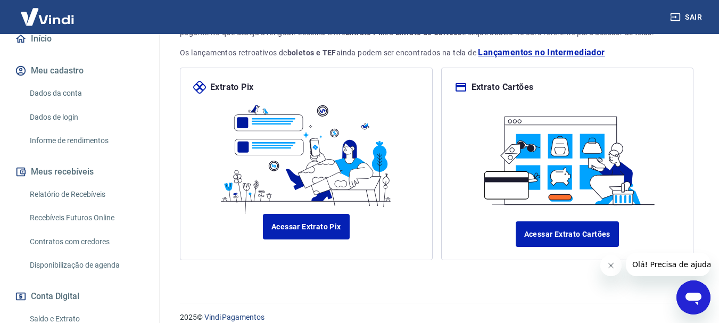 This screenshot has width=719, height=323. I want to click on button: Meu cadastro, so click(79, 71).